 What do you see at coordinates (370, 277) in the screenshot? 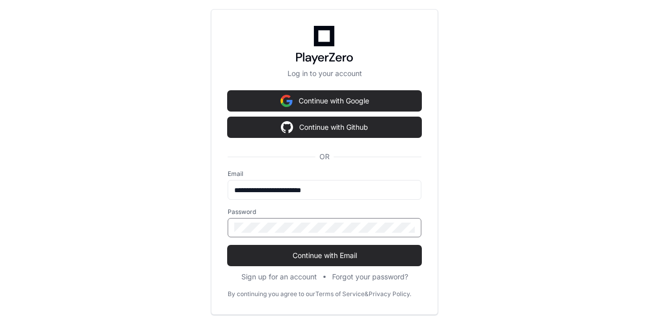
I see `button: Forgot your password?` at bounding box center [370, 277].